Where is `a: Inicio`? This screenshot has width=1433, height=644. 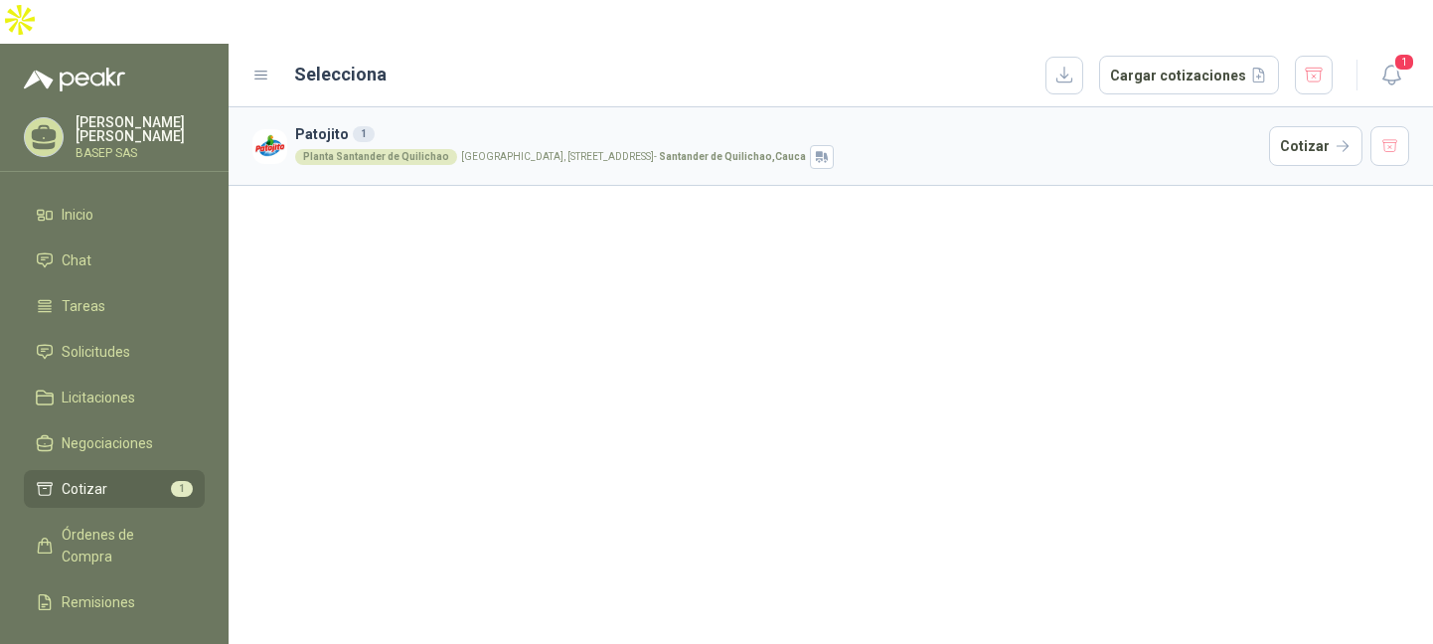
a: Inicio is located at coordinates (114, 215).